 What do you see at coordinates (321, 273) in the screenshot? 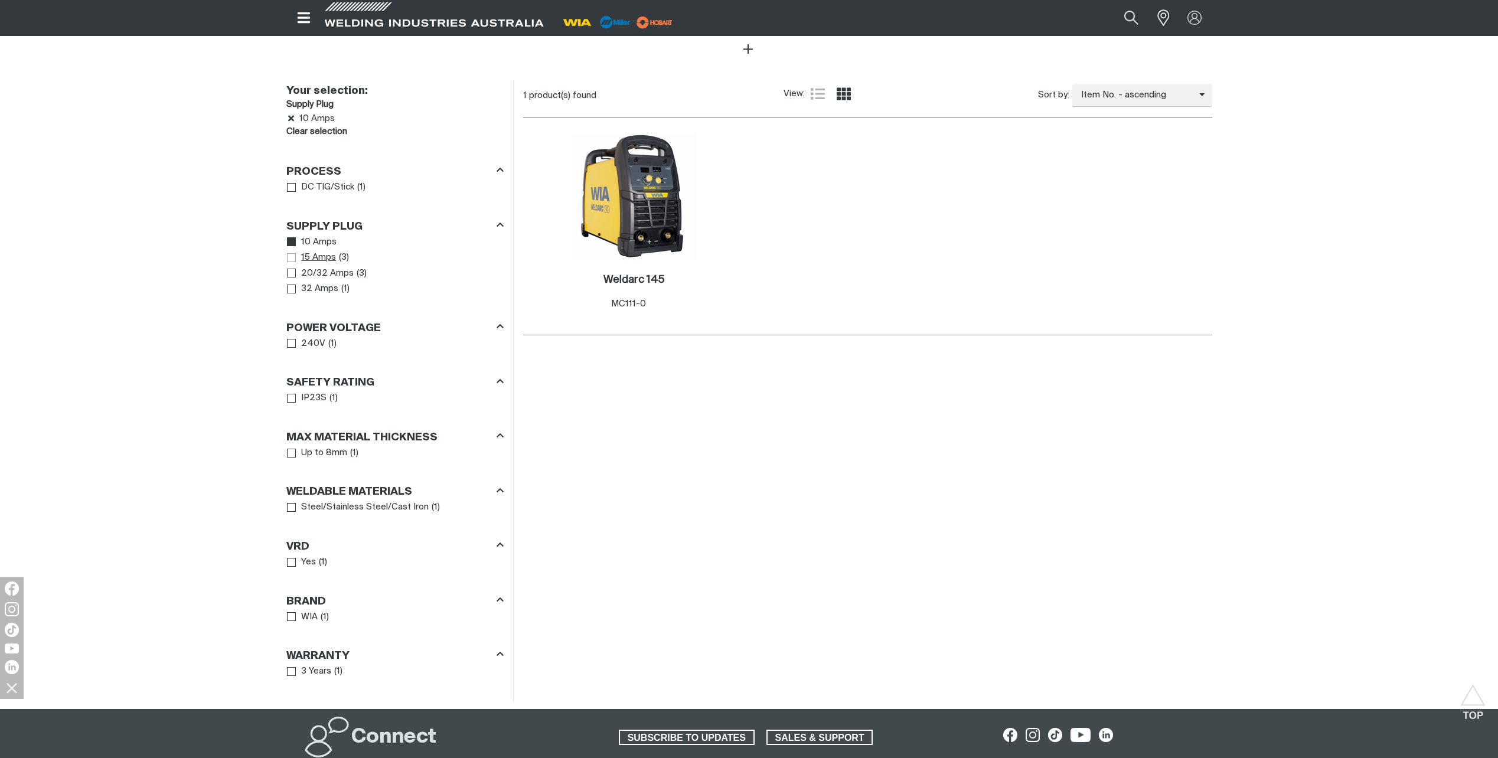
I see `a: 20/32 Amps` at bounding box center [321, 273].